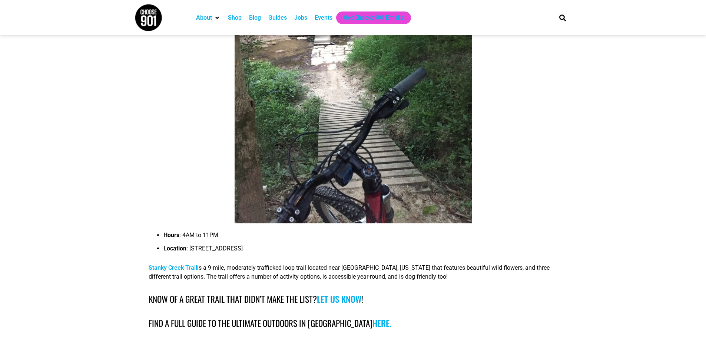  What do you see at coordinates (175, 248) in the screenshot?
I see `strong: Location` at bounding box center [175, 248].